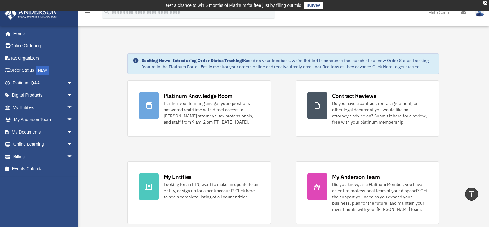 This screenshot has height=227, width=489. I want to click on div: Based on your feedback, we're thrilled to announce the launch of our new Order Status Tracking fe..., so click(288, 64).